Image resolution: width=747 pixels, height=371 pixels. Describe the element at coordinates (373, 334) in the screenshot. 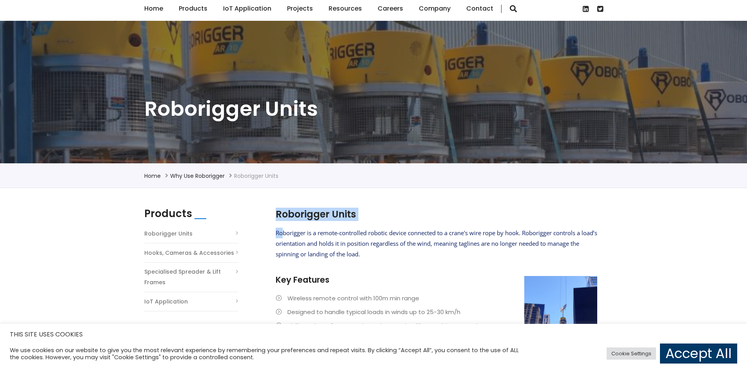

I see `h5: THIS SITE USES COOKIES` at that location.